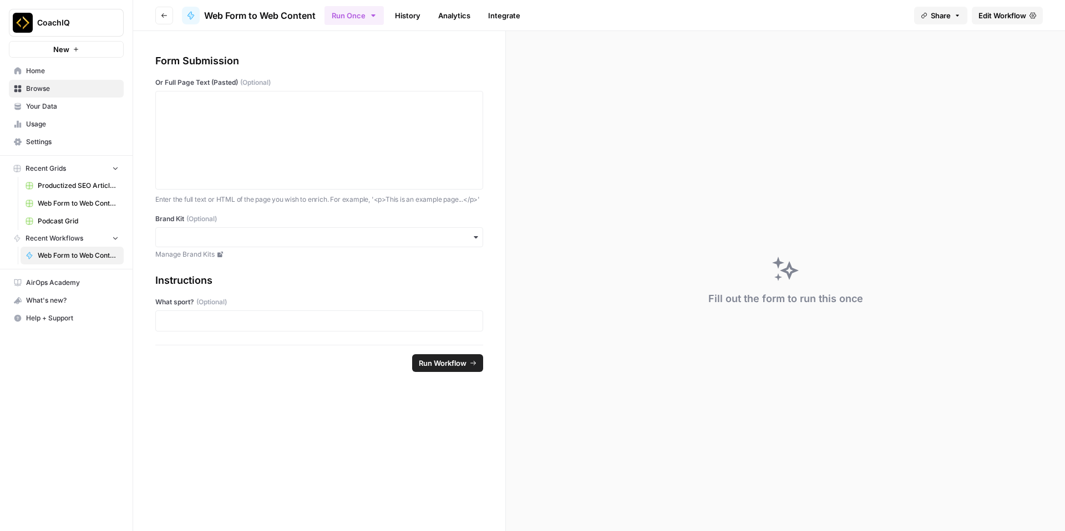 The image size is (1065, 531). Describe the element at coordinates (54, 239) in the screenshot. I see `span: Recent Workflows` at that location.